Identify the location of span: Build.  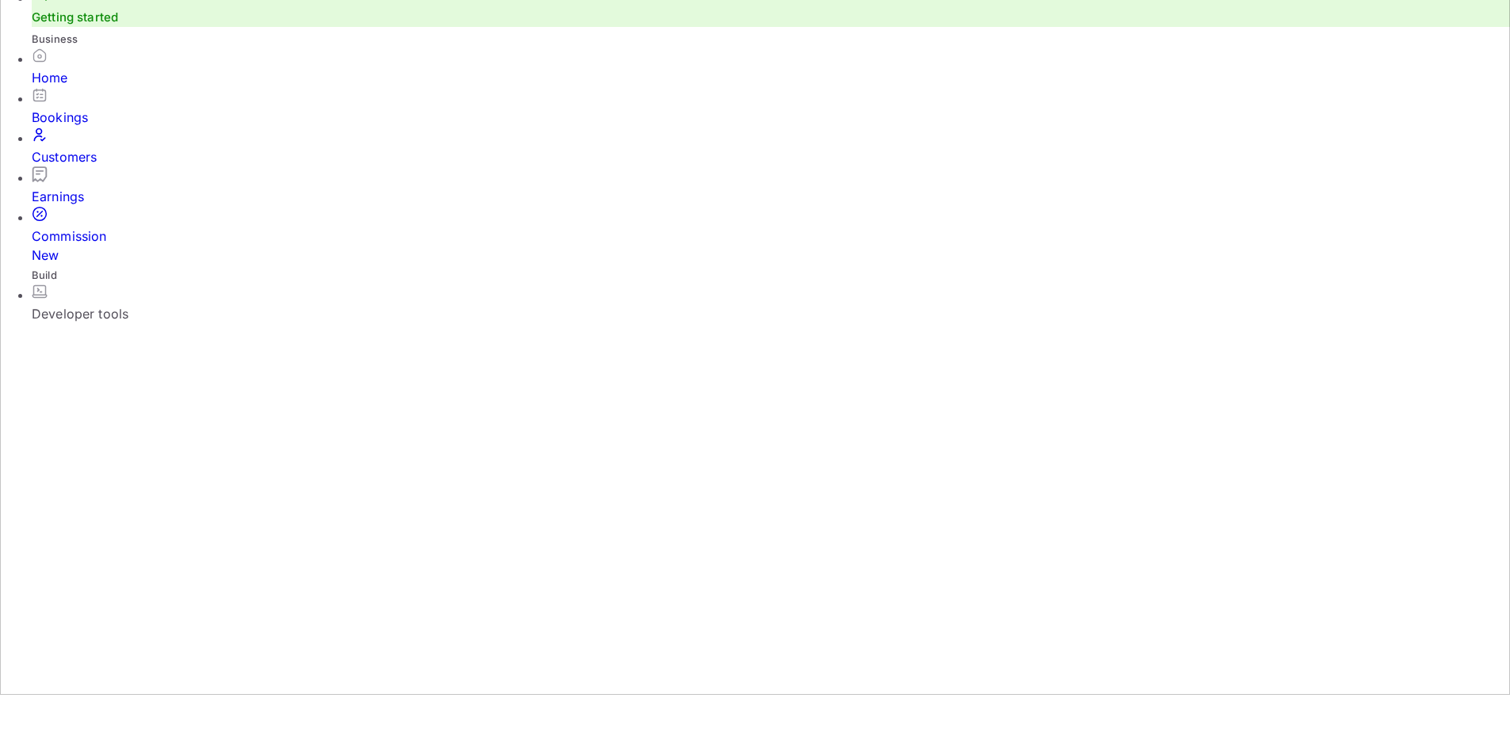
(44, 275).